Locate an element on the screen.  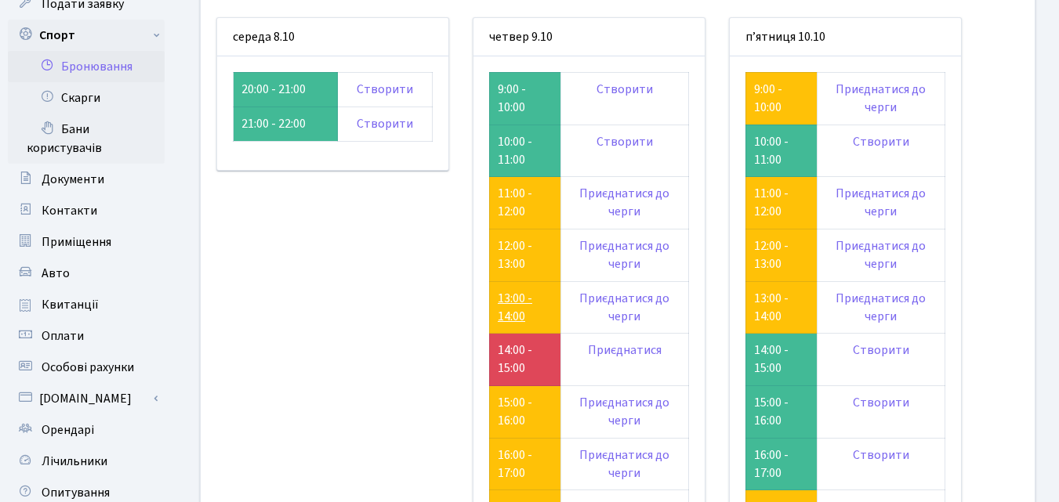
td: 14:00 - 15:00 is located at coordinates (780, 360).